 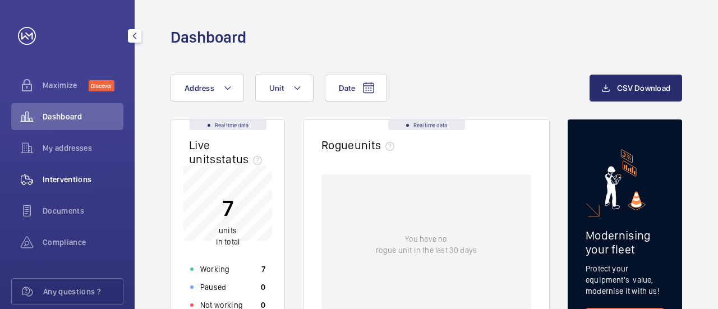 I want to click on h2: Modernising your fleet, so click(x=625, y=242).